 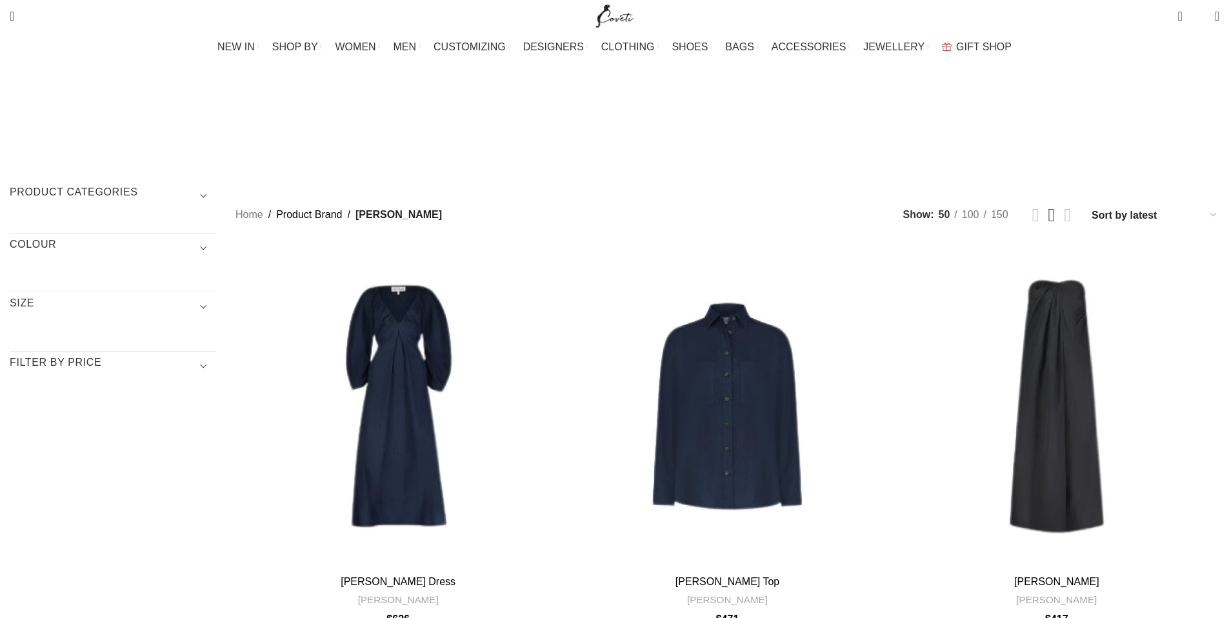 What do you see at coordinates (692, 47) in the screenshot?
I see `a: SHOES` at bounding box center [692, 47].